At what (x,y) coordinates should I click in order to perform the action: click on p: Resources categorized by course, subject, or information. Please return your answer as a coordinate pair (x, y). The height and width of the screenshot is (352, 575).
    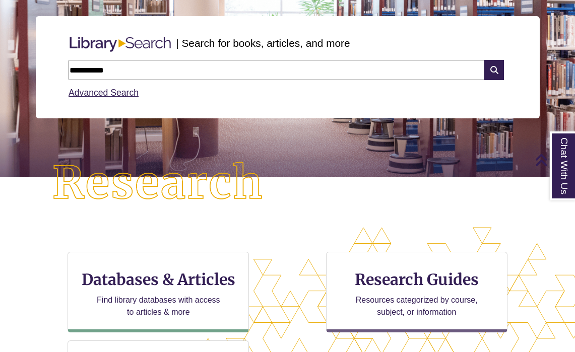
    Looking at the image, I should click on (416, 306).